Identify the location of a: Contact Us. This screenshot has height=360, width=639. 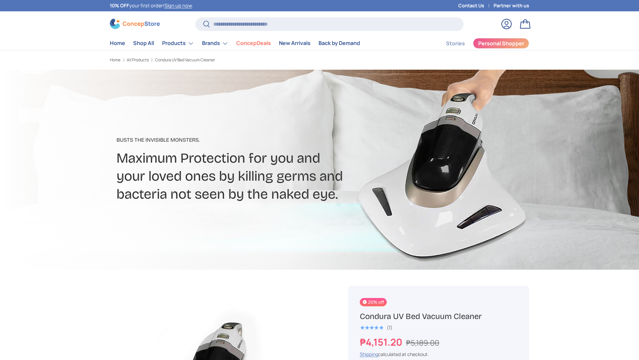
(476, 6).